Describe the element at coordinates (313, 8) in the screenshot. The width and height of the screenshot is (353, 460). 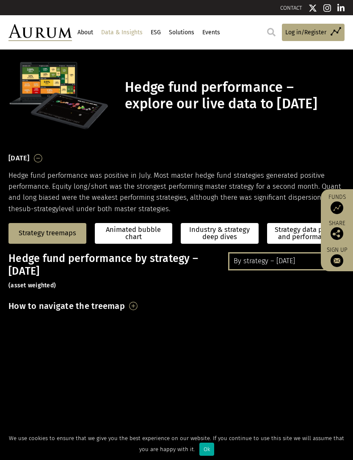
I see `img: Twitter icon` at that location.